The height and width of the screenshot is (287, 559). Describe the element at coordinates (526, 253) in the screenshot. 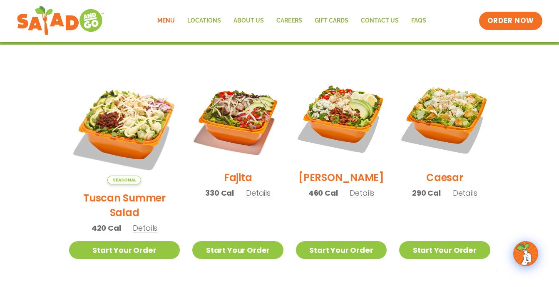

I see `img: wpChatIcon` at that location.